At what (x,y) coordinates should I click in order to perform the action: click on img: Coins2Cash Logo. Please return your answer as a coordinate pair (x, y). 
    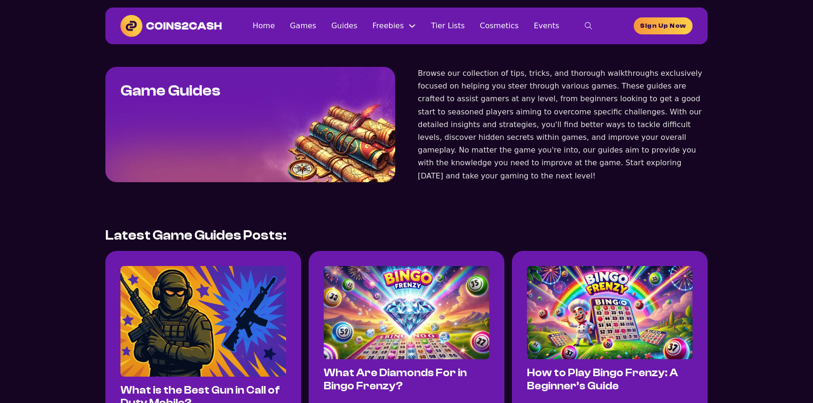
    Looking at the image, I should click on (171, 26).